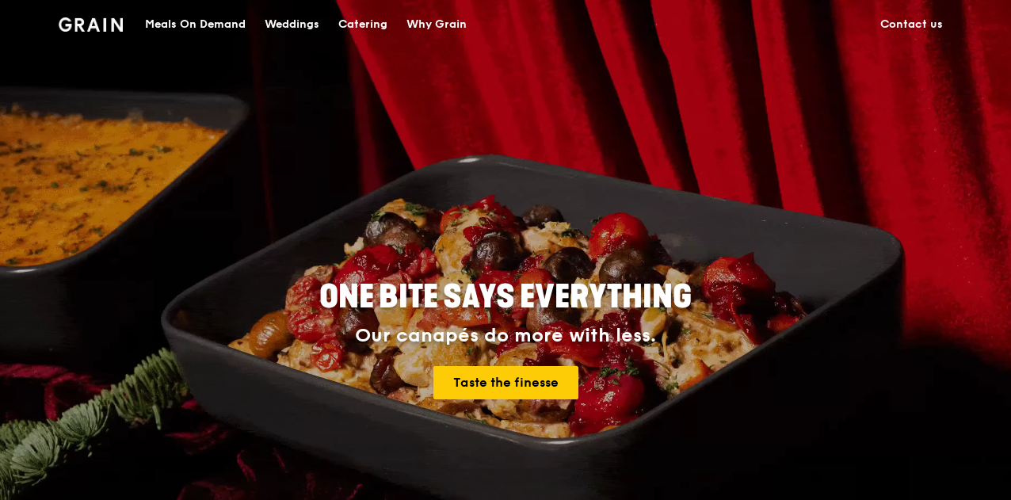  Describe the element at coordinates (195, 25) in the screenshot. I see `div: Meals On Demand` at that location.